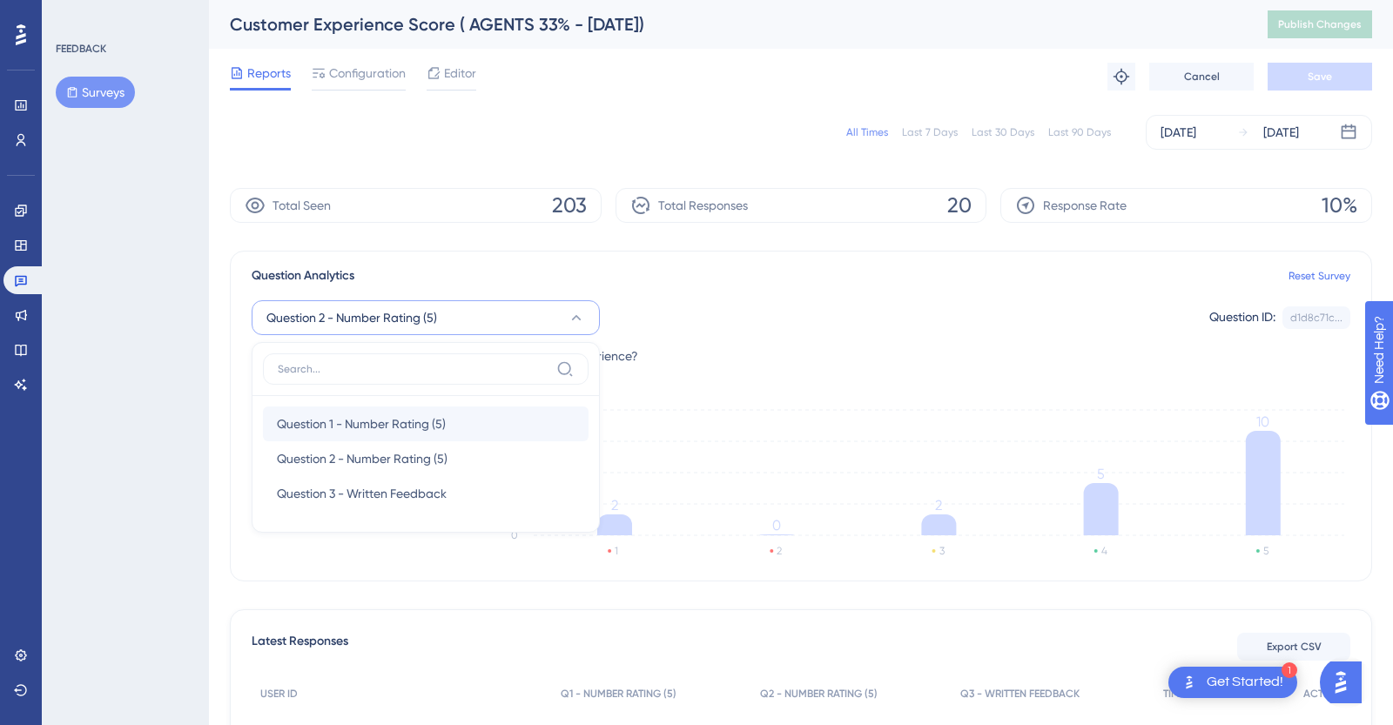  I want to click on span: Export CSV, so click(1294, 647).